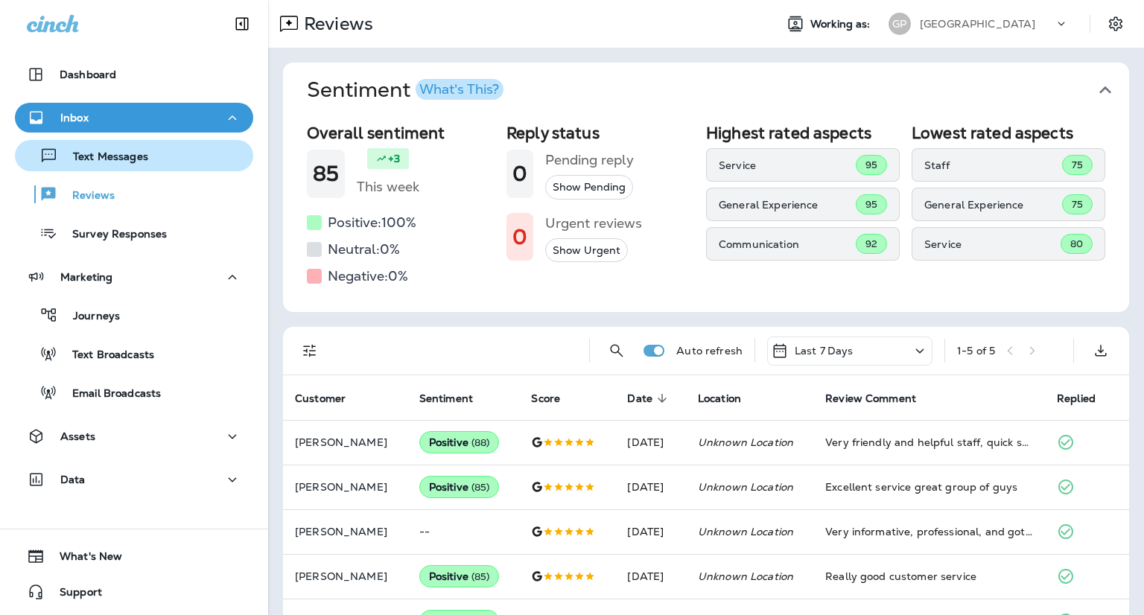 The image size is (1144, 615). I want to click on button: Show Urgent, so click(586, 250).